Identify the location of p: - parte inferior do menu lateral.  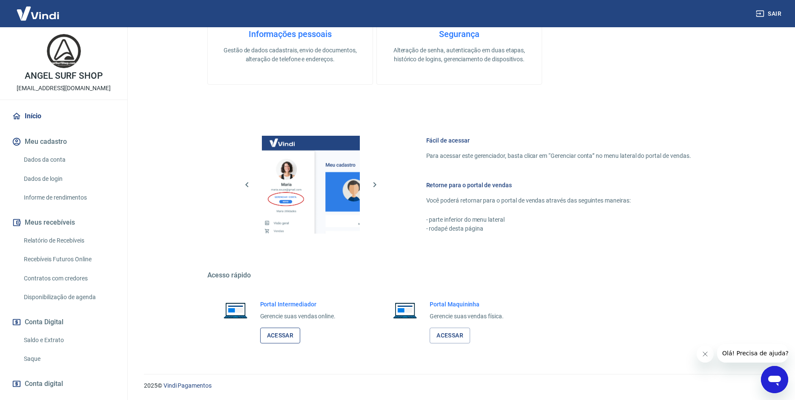
(559, 220).